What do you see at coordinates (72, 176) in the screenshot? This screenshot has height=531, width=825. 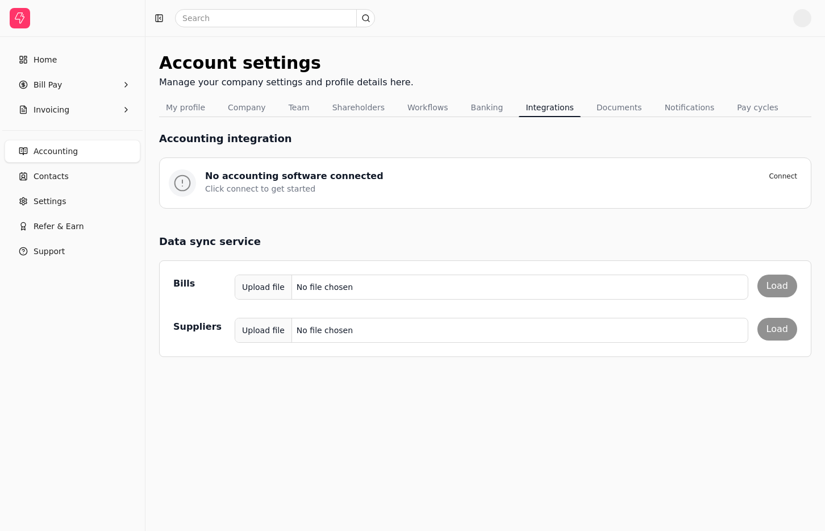 I see `a: Contacts` at bounding box center [72, 176].